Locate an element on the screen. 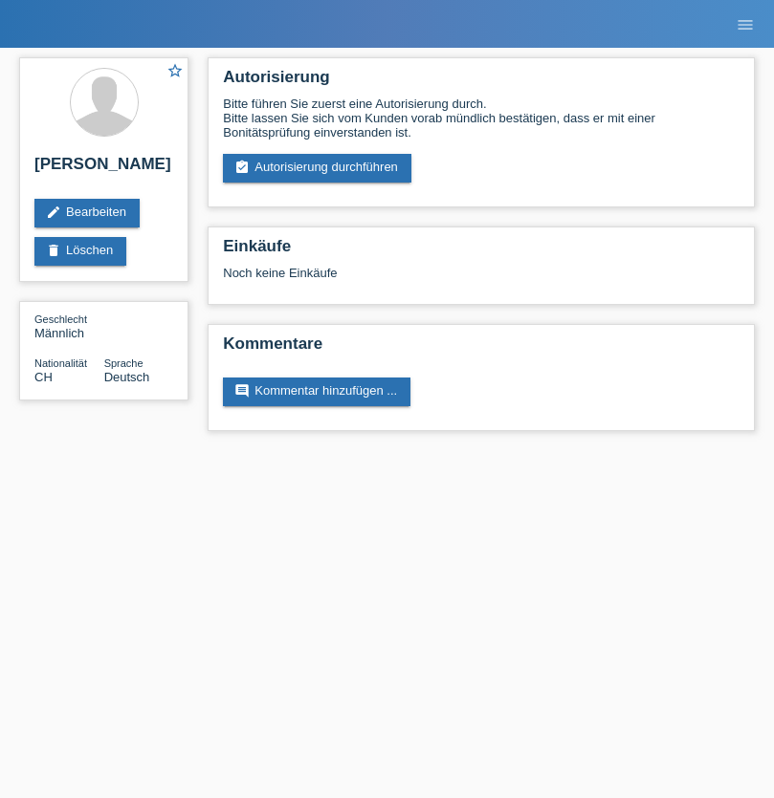 The height and width of the screenshot is (798, 774). h2: Autorisierung is located at coordinates (481, 82).